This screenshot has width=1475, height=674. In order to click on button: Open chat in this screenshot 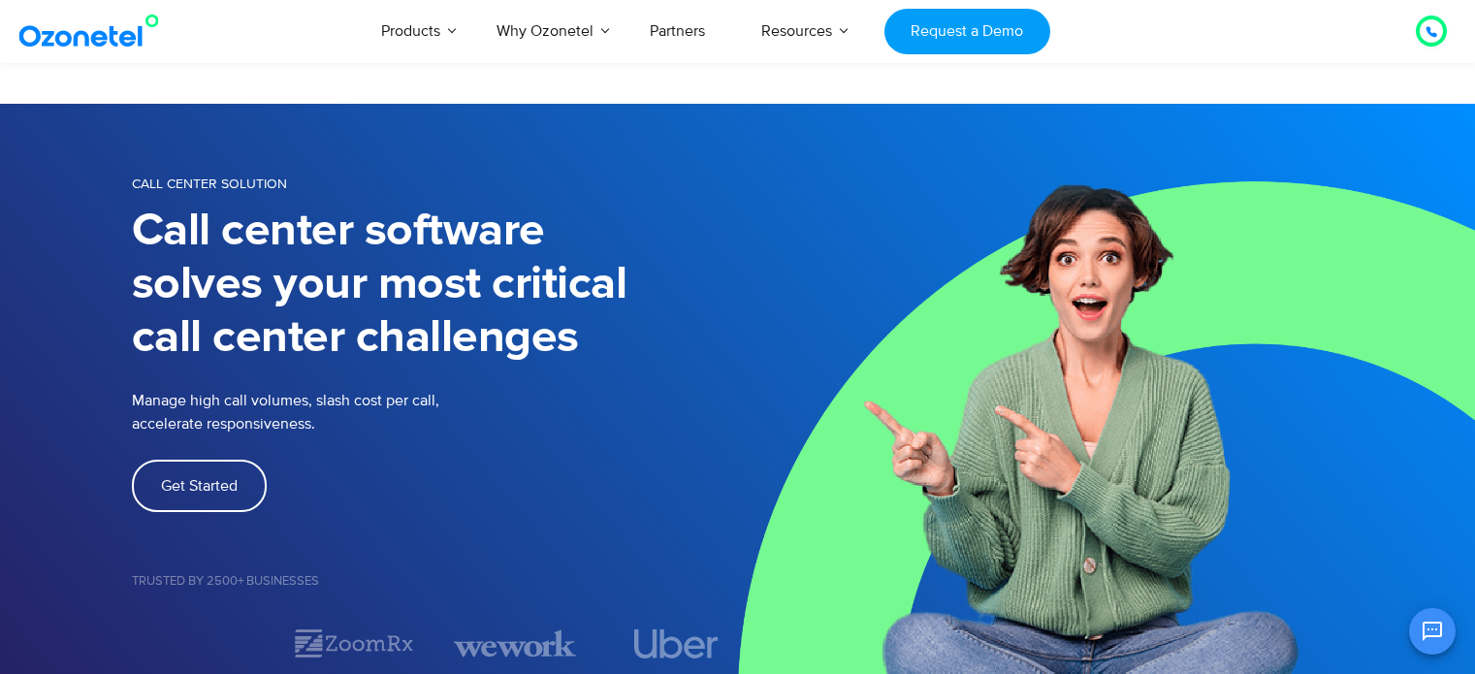, I will do `click(1433, 631)`.